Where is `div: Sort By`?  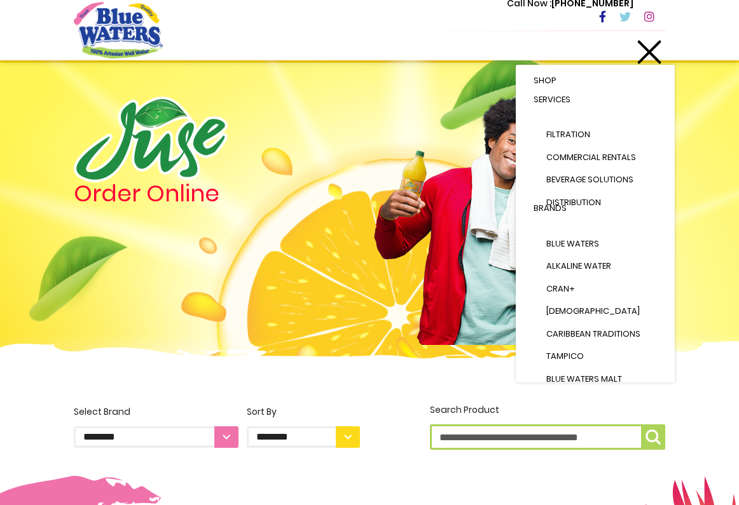 div: Sort By is located at coordinates (303, 412).